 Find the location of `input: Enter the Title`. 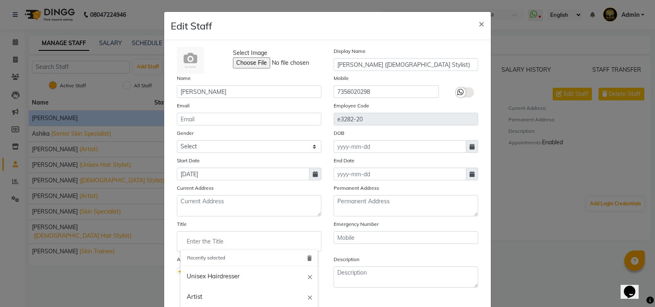

input: Enter the Title is located at coordinates (249, 241).